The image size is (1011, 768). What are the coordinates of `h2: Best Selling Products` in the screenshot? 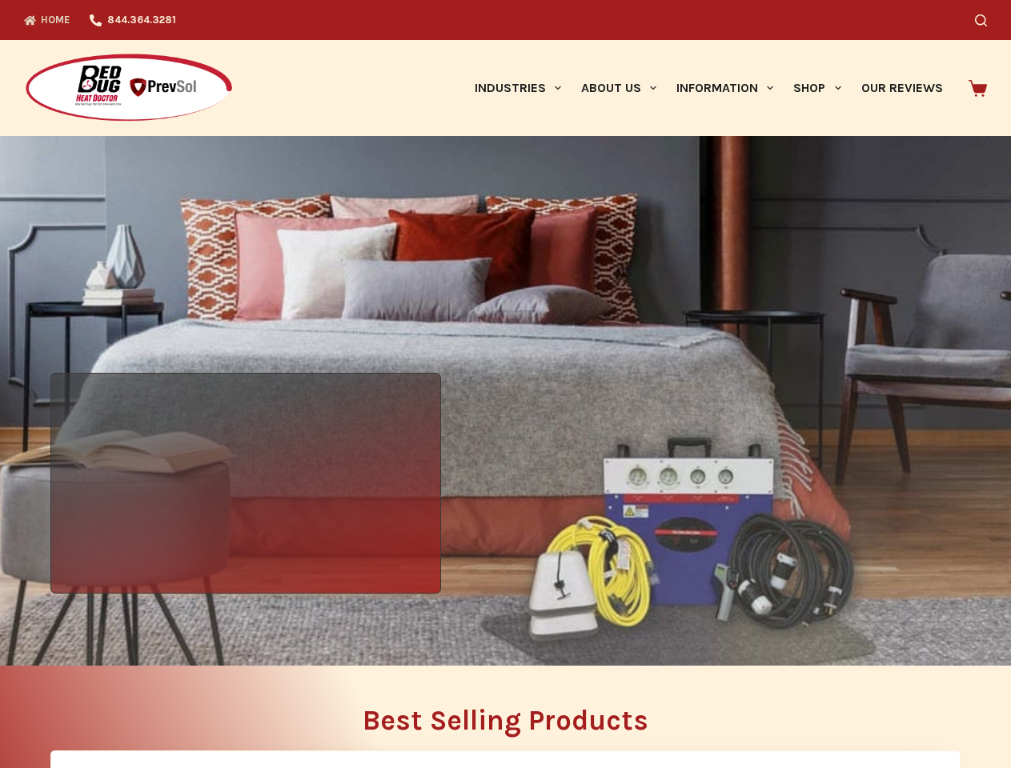 It's located at (505, 720).